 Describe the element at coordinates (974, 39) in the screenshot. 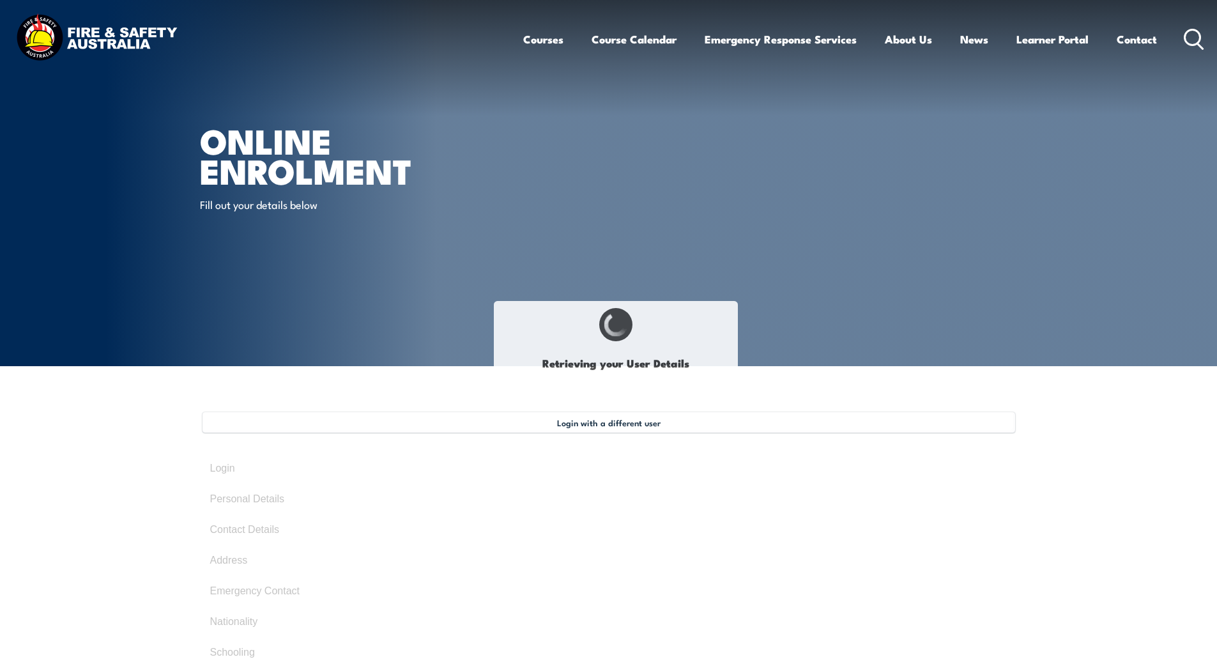

I see `a: News` at that location.